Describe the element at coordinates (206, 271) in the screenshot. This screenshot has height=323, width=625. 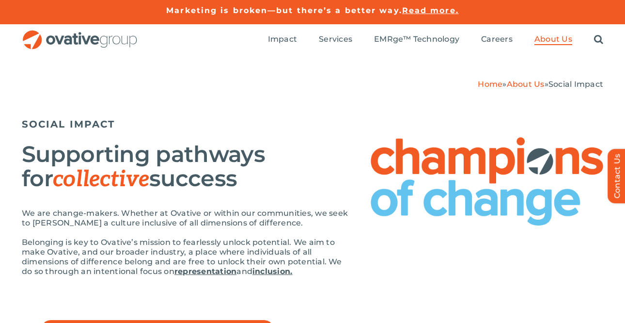
I see `strong: representation` at that location.